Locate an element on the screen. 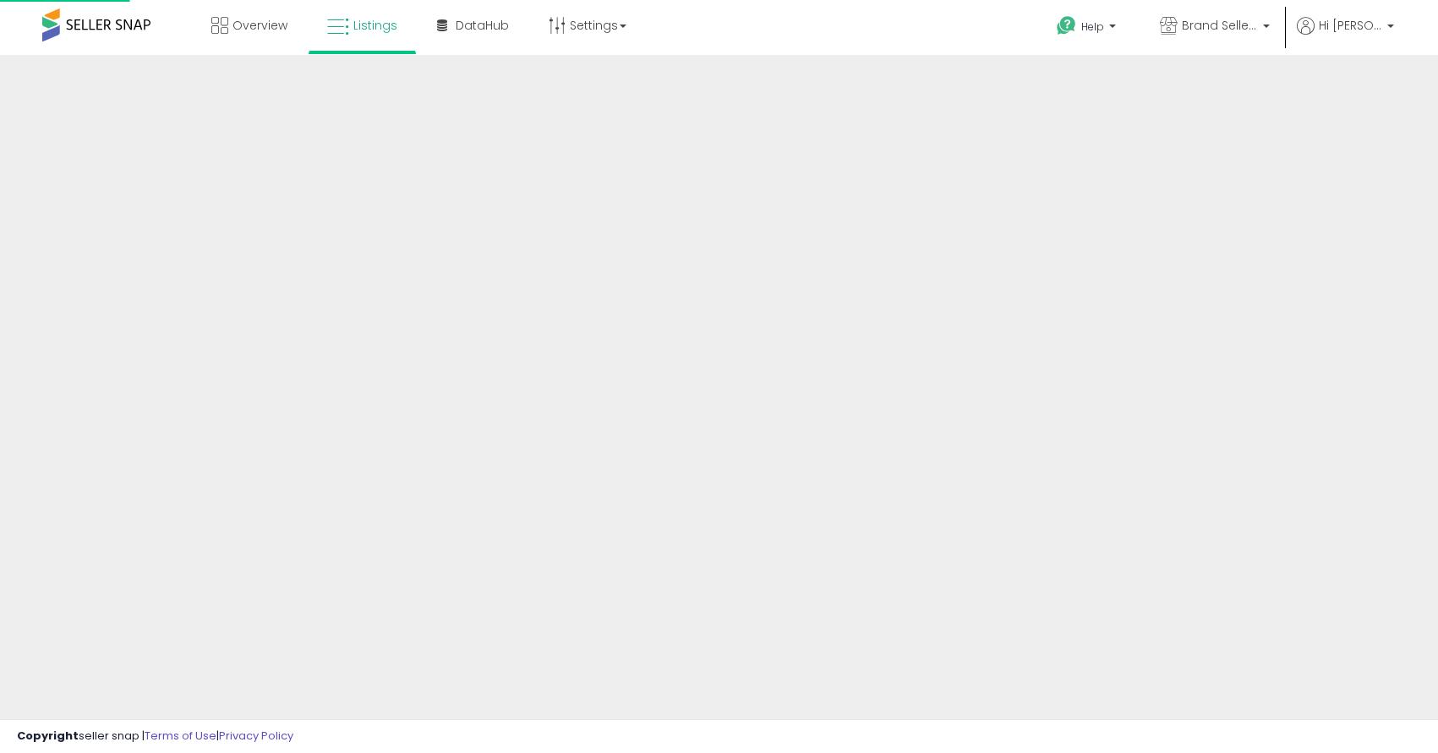  span: Listings is located at coordinates (375, 25).